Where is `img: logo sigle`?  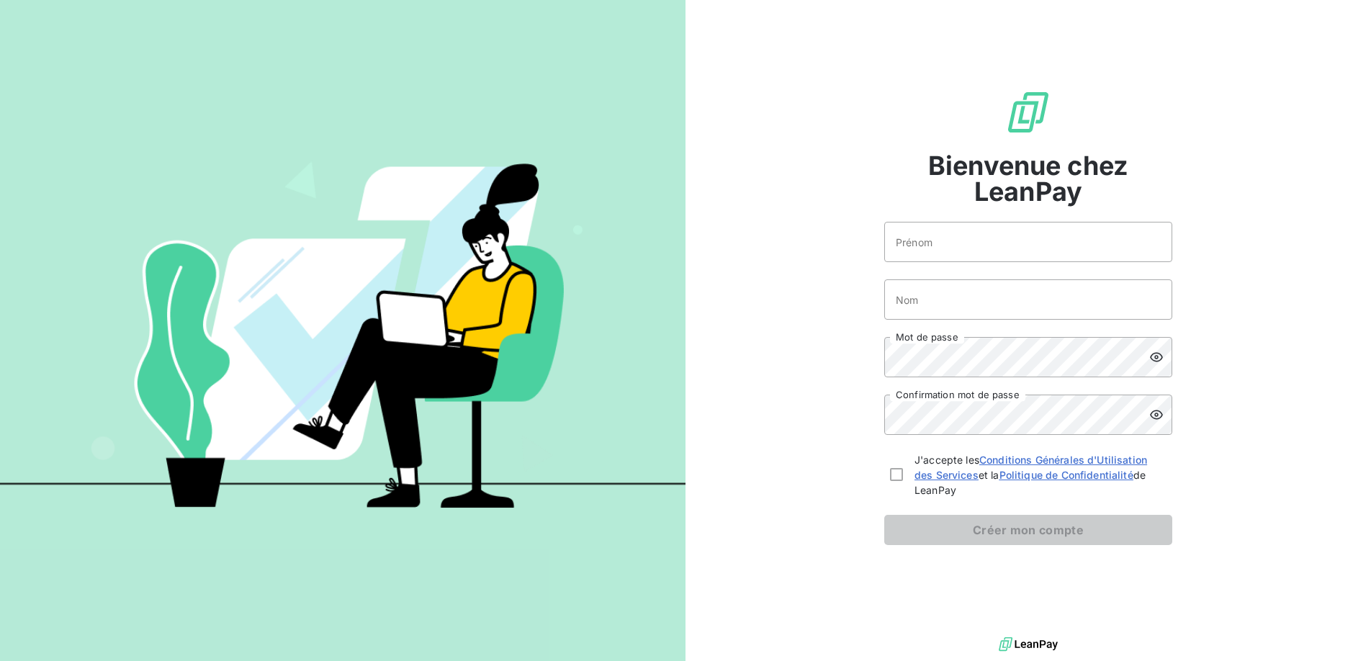
img: logo sigle is located at coordinates (1028, 112).